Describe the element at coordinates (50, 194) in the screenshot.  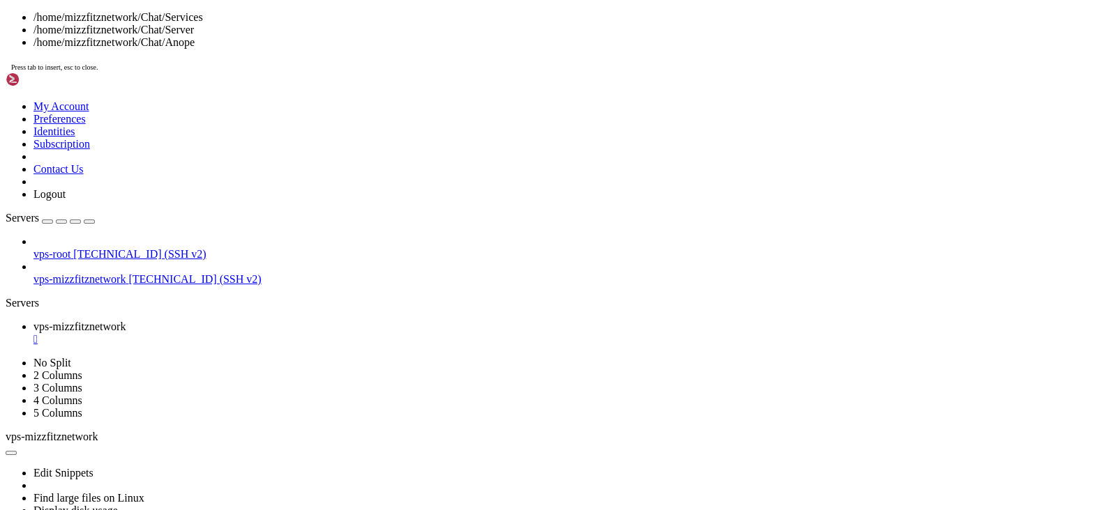
I see `a: Logout` at that location.